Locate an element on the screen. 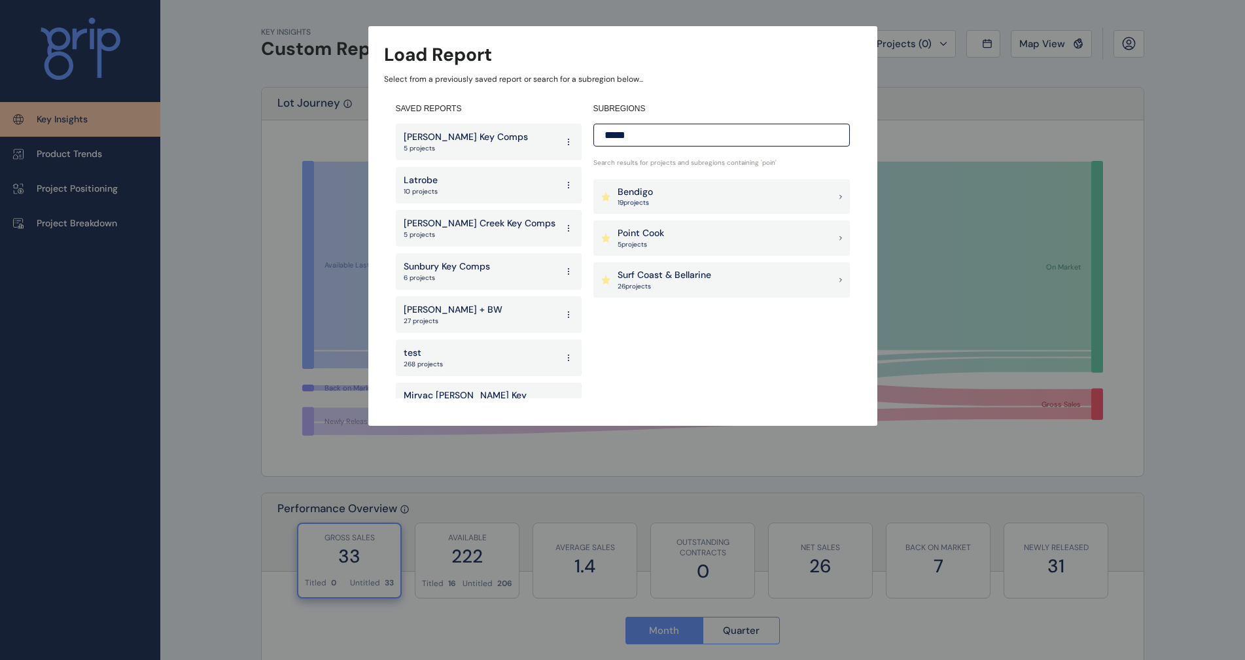 The width and height of the screenshot is (1245, 660). p: 268 projects is located at coordinates (423, 364).